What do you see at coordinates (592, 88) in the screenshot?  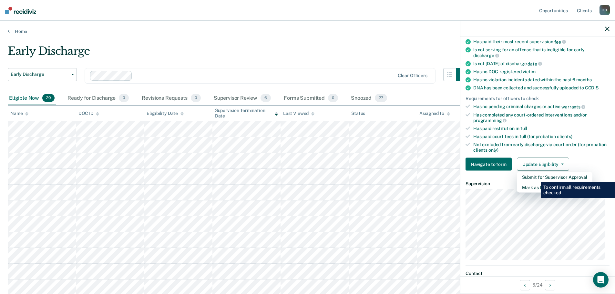 I see `span: CODIS` at bounding box center [592, 88].